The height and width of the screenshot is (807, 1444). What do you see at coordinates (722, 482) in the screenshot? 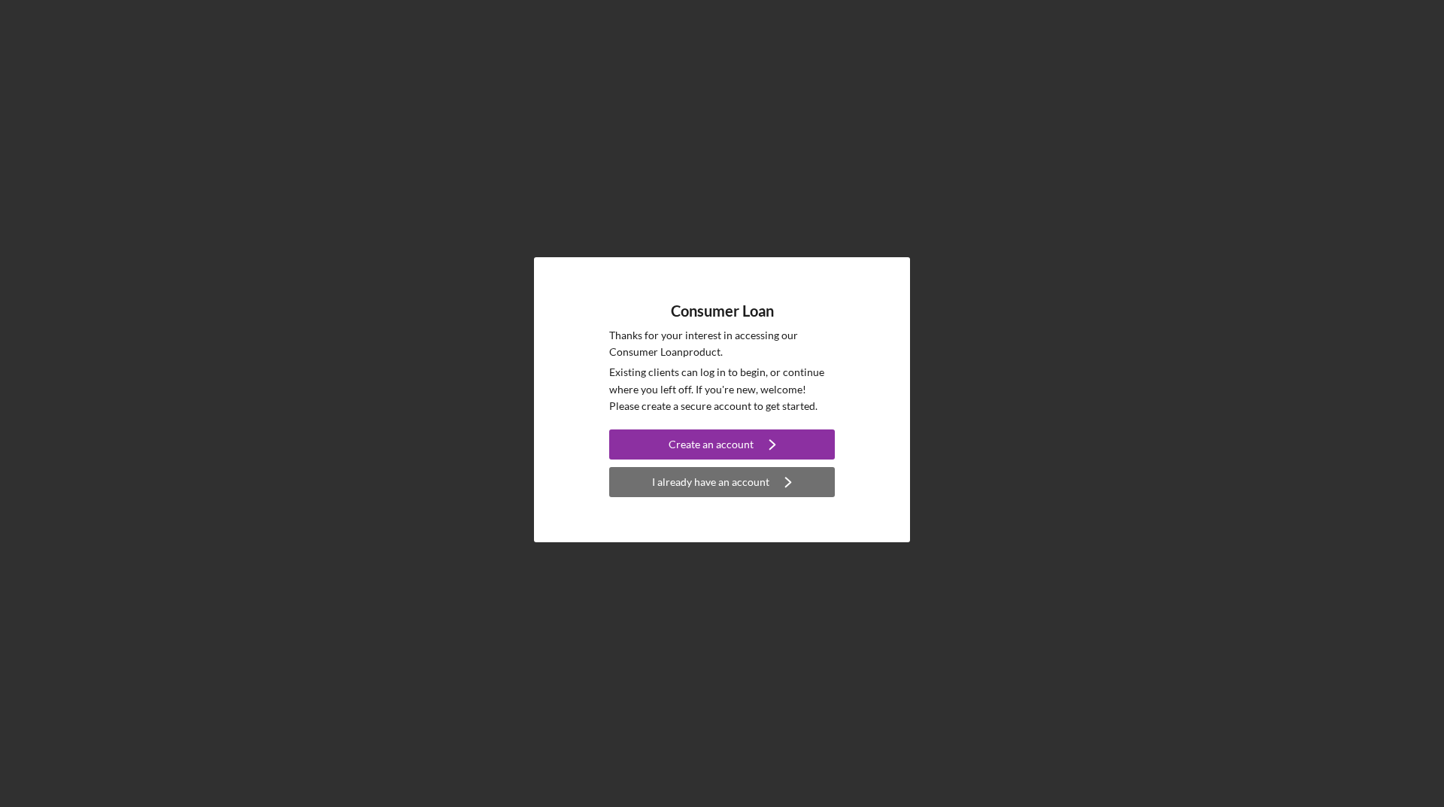
I see `button: I already have an account` at bounding box center [722, 482].